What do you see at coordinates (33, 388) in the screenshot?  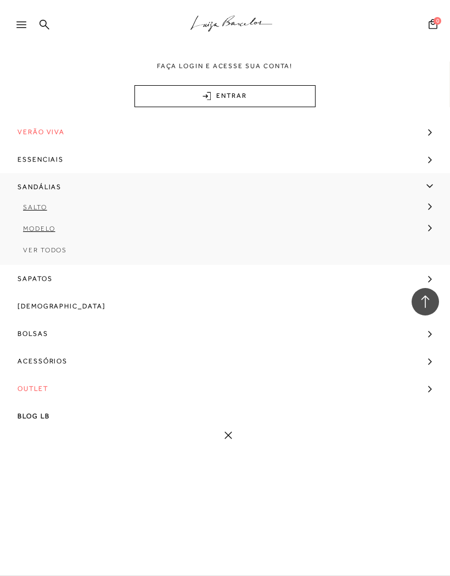 I see `span: Outlet` at bounding box center [33, 388].